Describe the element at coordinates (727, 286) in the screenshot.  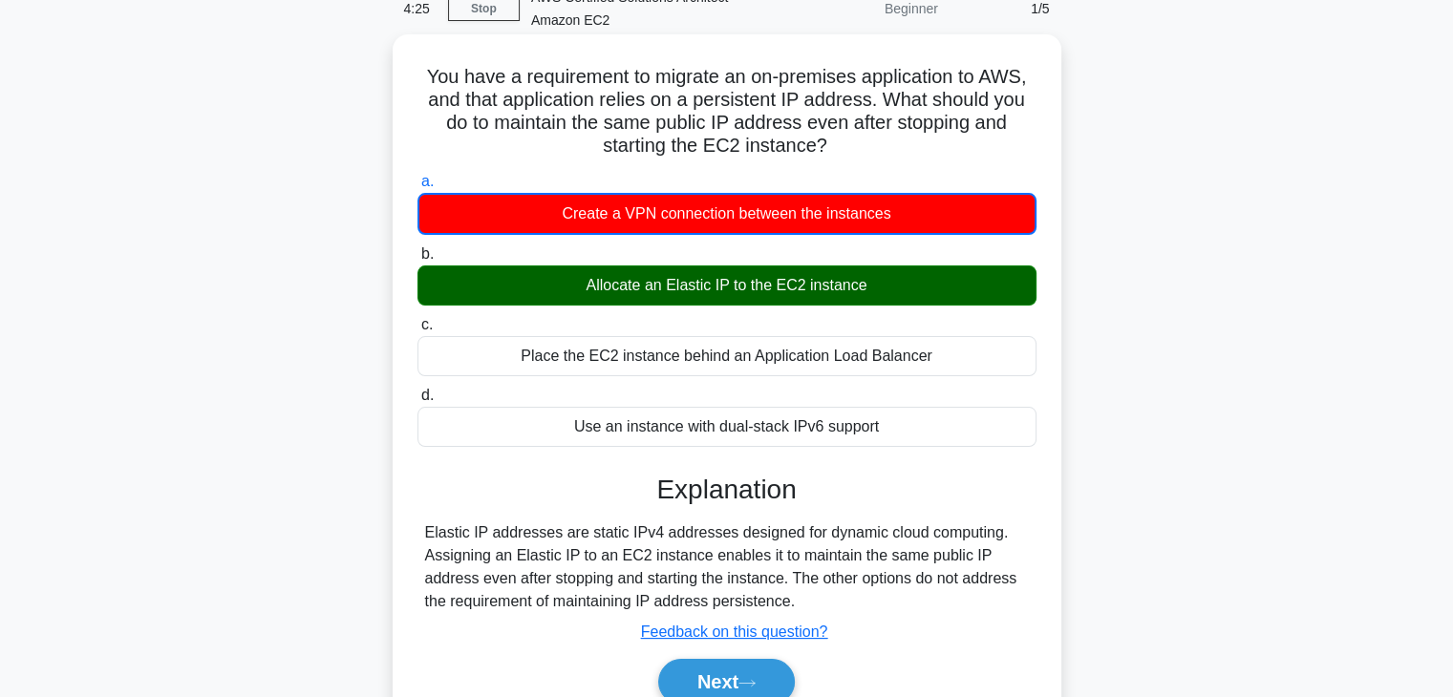
I see `div: Allocate an Elastic IP to the EC2 instance` at that location.